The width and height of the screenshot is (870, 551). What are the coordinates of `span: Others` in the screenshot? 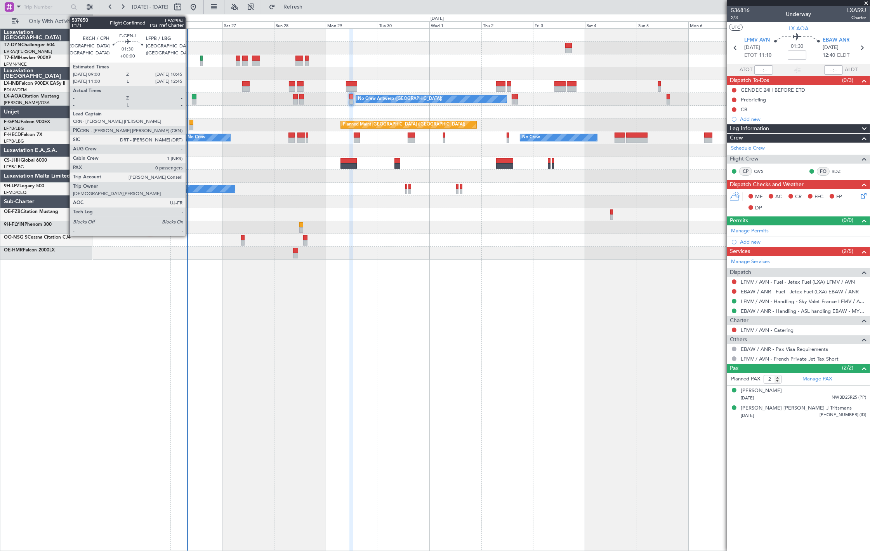 It's located at (738, 339).